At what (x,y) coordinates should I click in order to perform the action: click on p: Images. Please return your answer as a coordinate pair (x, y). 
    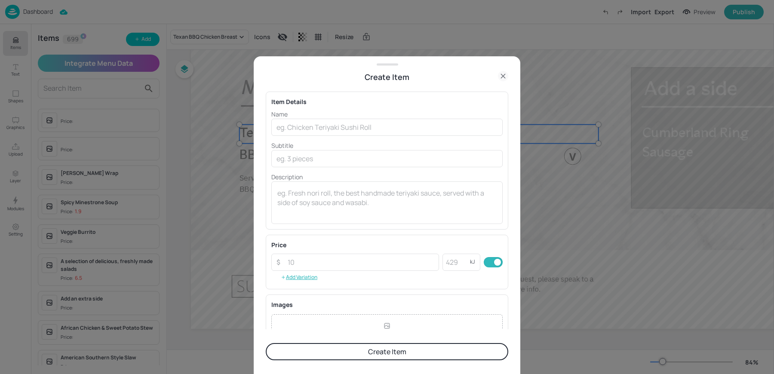
    Looking at the image, I should click on (387, 305).